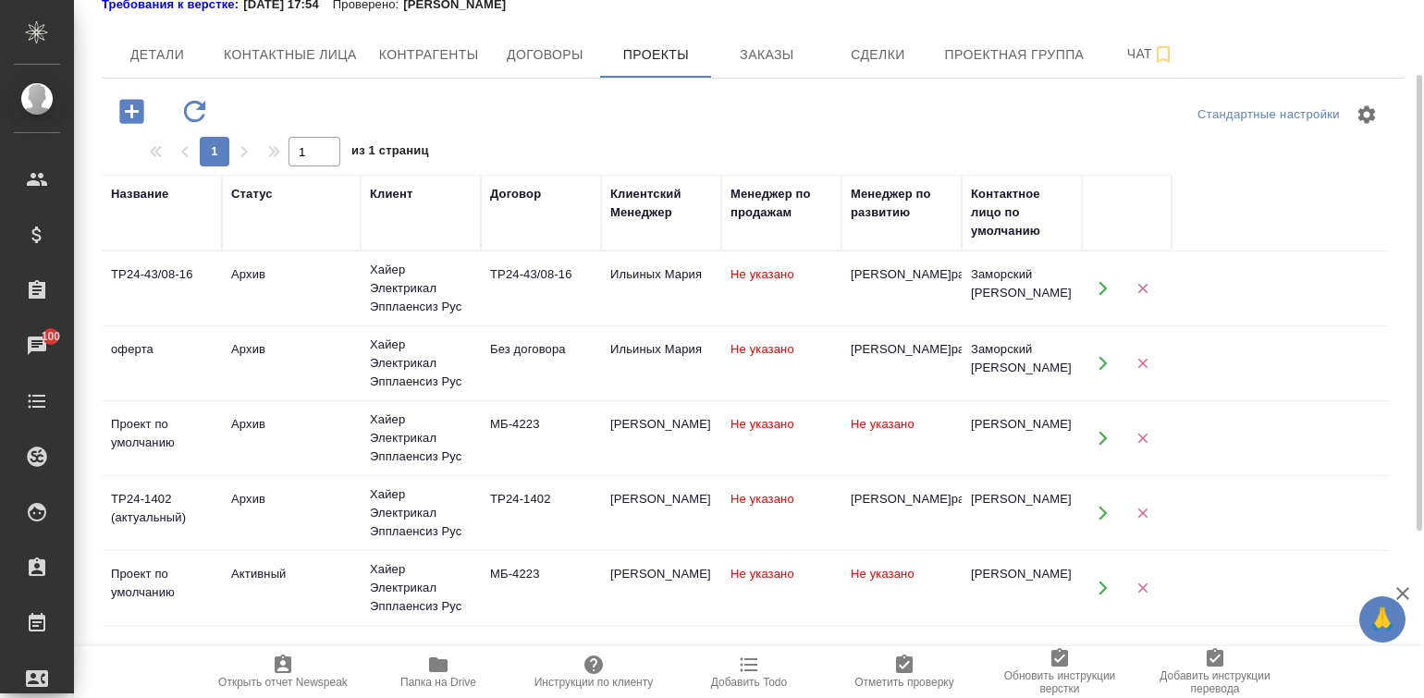 The width and height of the screenshot is (1424, 698). Describe the element at coordinates (290, 55) in the screenshot. I see `span: Контактные лица` at that location.